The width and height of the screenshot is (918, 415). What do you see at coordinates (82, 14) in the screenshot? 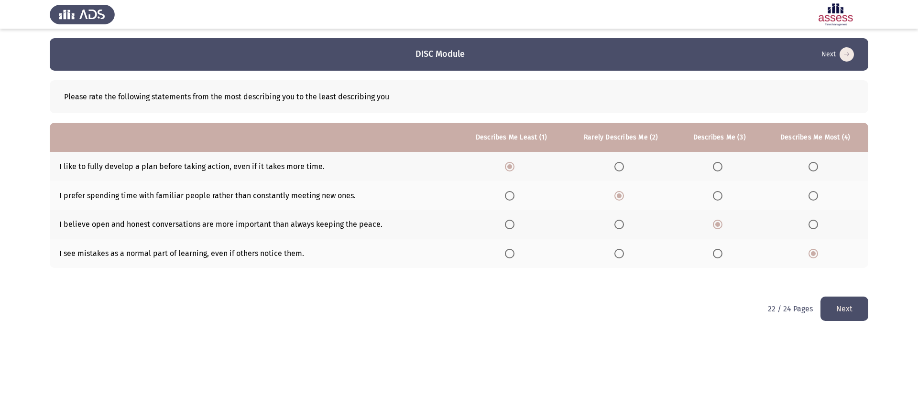
I see `img: Assess Talent Management logo` at bounding box center [82, 14].